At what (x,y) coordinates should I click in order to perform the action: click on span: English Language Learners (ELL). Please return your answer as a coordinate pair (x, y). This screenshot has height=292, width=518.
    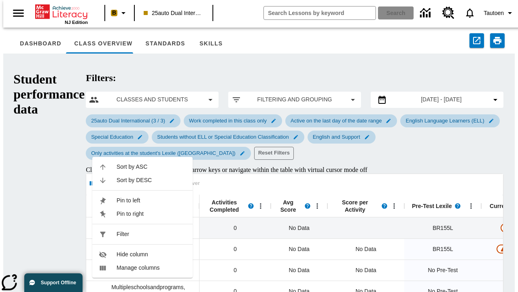
    Looking at the image, I should click on (445, 120).